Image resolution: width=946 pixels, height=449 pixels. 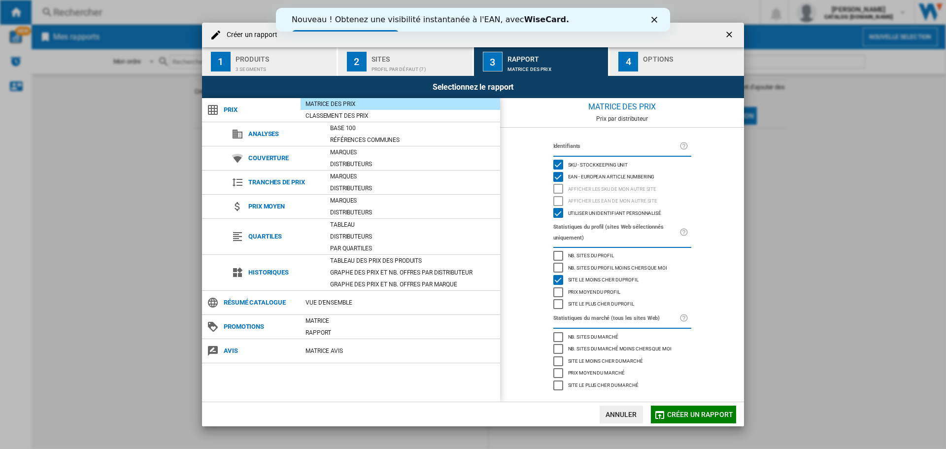 What do you see at coordinates (380, 12) in the screenshot?
I see `div: Close` at bounding box center [380, 12].